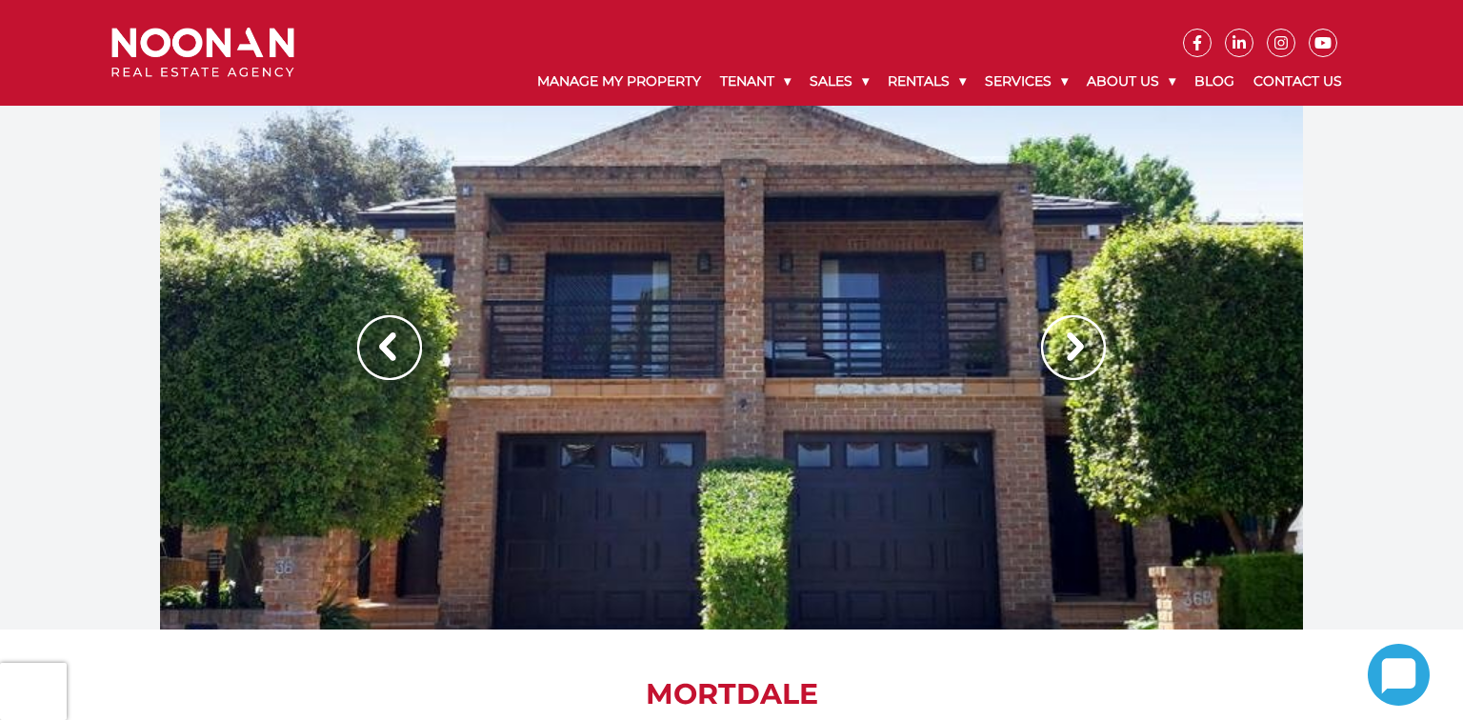  Describe the element at coordinates (619, 81) in the screenshot. I see `a: Manage My Property` at that location.